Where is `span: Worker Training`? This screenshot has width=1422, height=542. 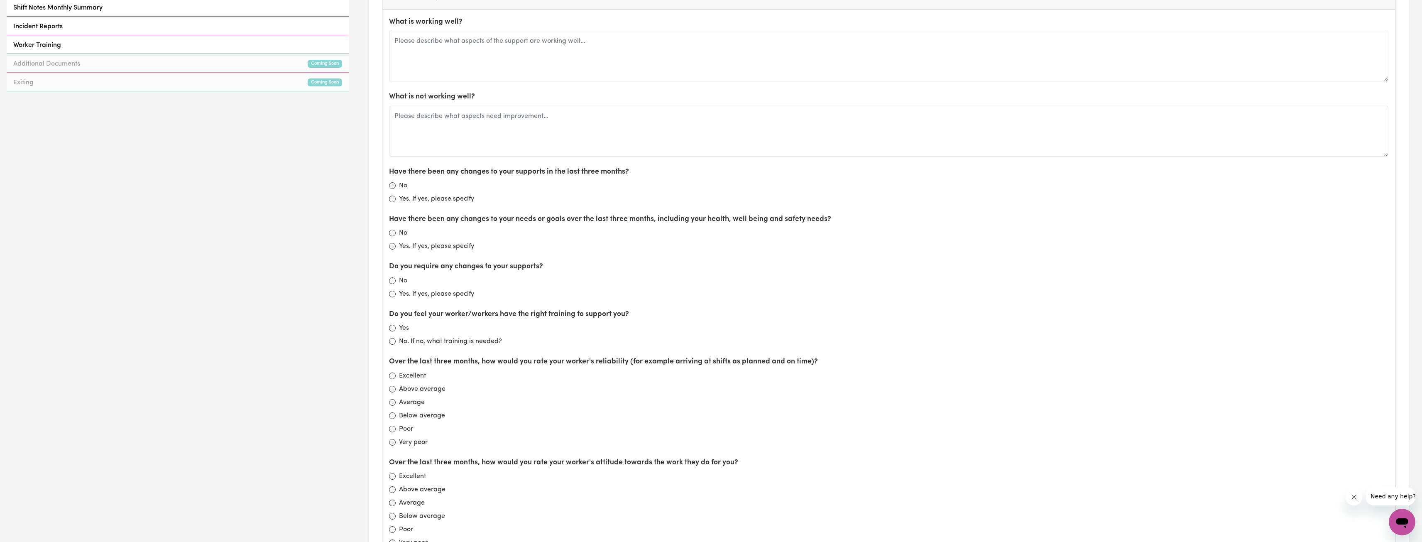
span: Worker Training is located at coordinates (37, 45).